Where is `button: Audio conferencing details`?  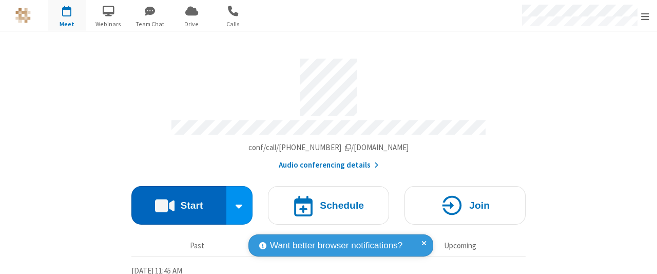
button: Audio conferencing details is located at coordinates (329, 165).